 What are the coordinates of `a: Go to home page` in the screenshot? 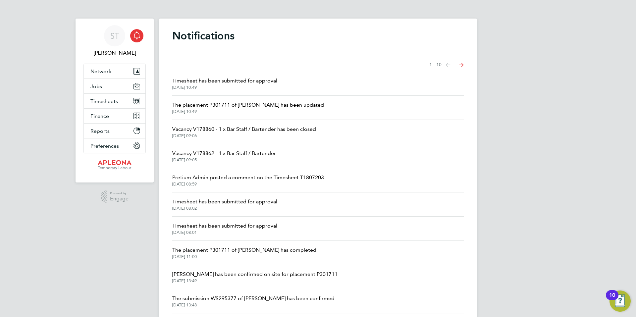 It's located at (115, 165).